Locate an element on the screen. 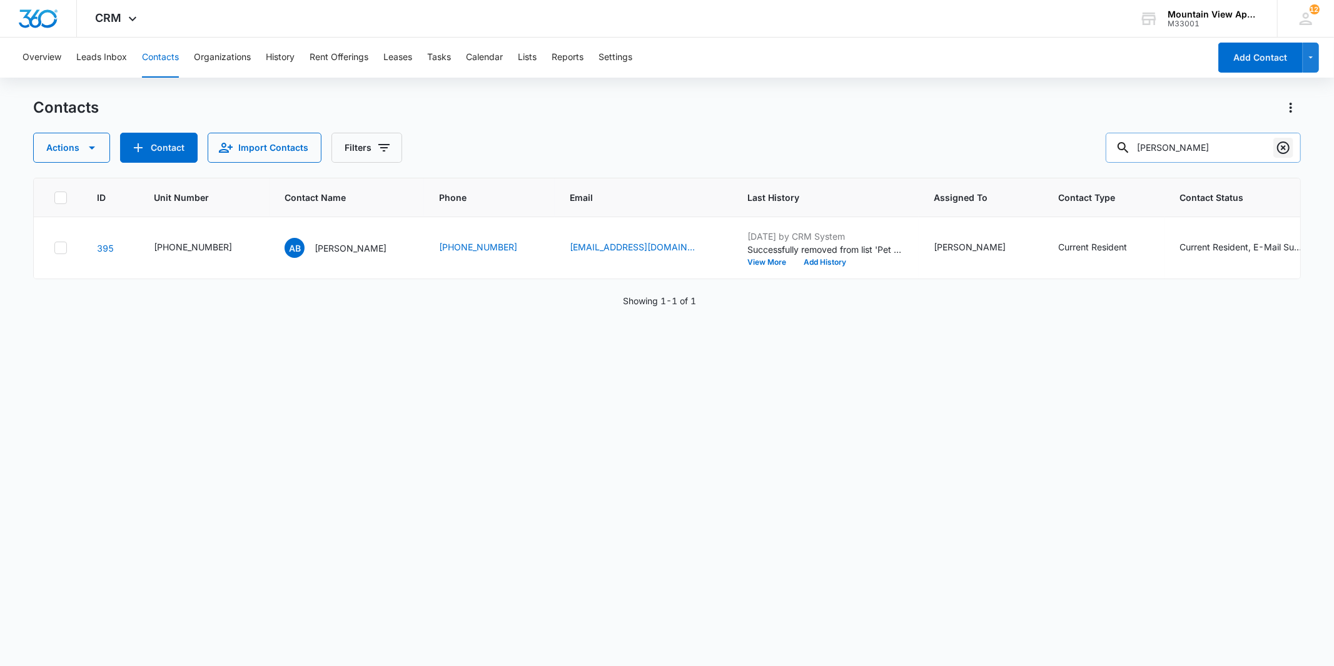 The height and width of the screenshot is (666, 1334). div: Phone - (970) 889-3028 - Select to Edit Field is located at coordinates (489, 248).